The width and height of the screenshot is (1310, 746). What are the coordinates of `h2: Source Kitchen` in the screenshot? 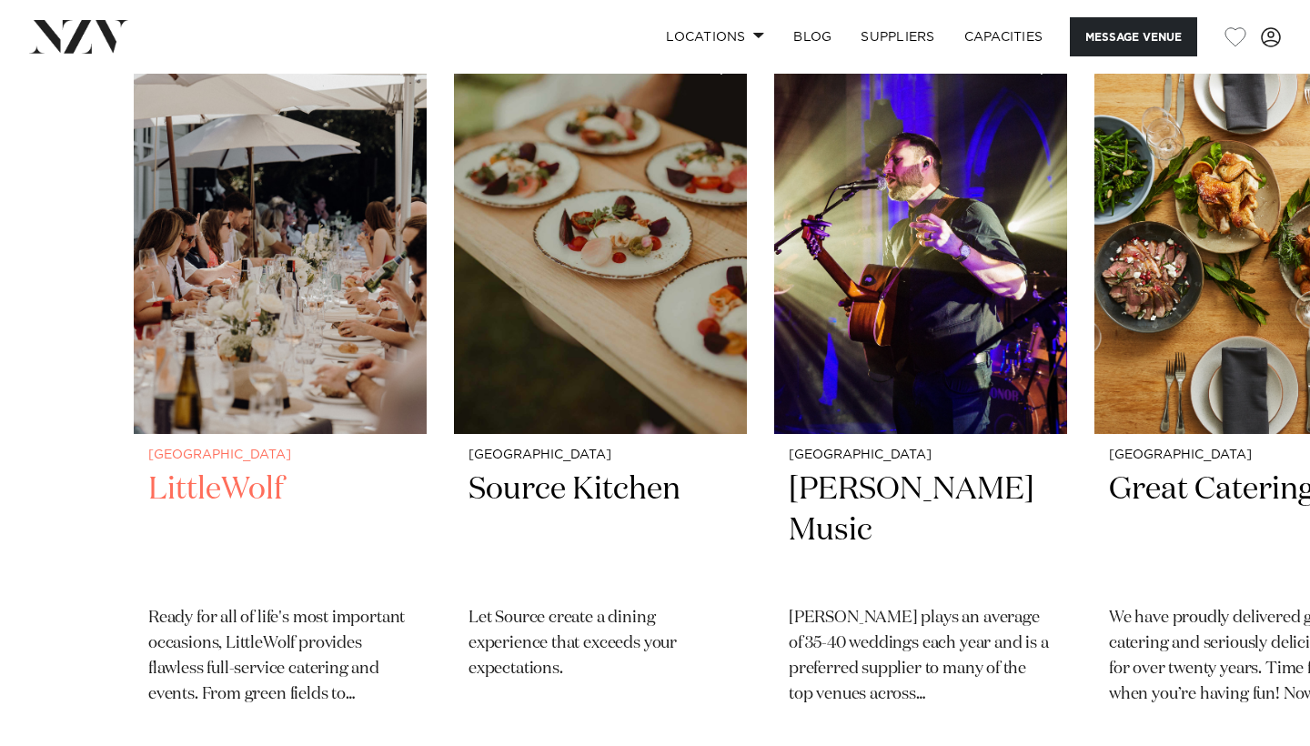 It's located at (600, 530).